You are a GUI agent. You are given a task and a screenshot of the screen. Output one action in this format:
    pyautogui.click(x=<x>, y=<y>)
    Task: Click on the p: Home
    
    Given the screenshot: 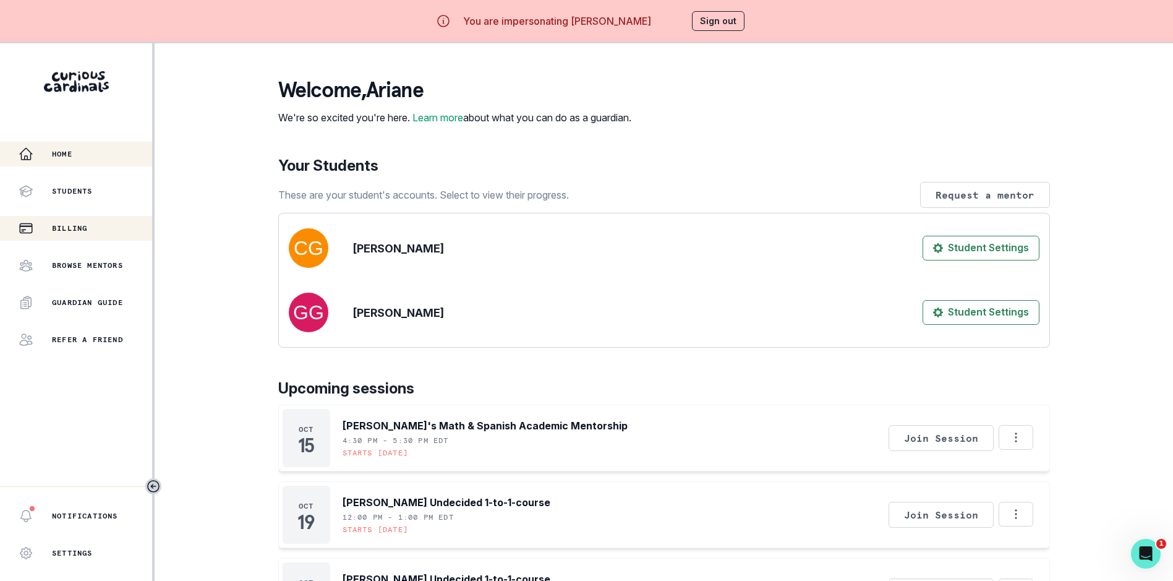 What is the action you would take?
    pyautogui.click(x=62, y=154)
    